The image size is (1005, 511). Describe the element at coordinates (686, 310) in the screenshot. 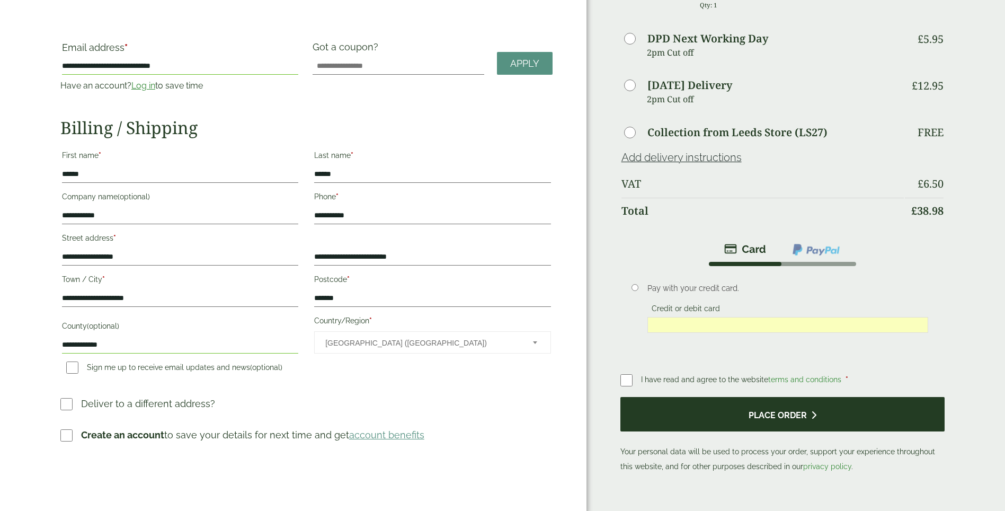

I see `label: Credit or debit card` at that location.